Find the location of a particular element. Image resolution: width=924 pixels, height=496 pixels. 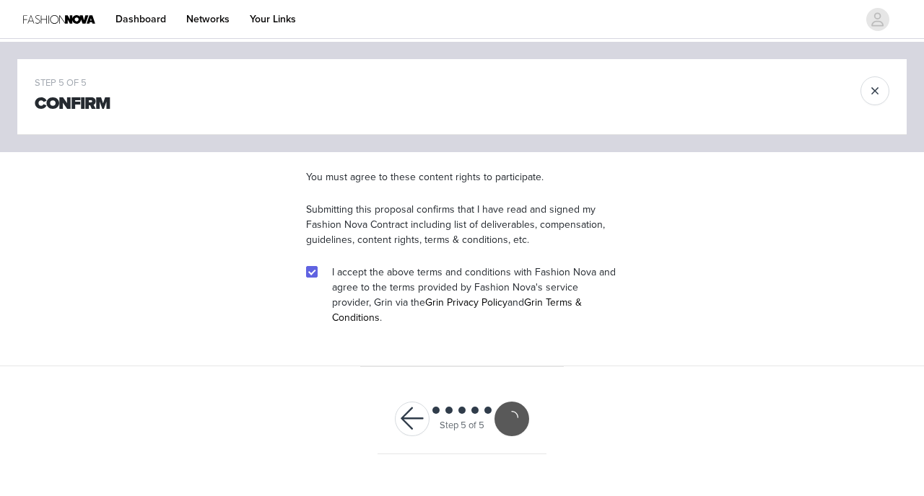

div: avatar is located at coordinates (877, 19).